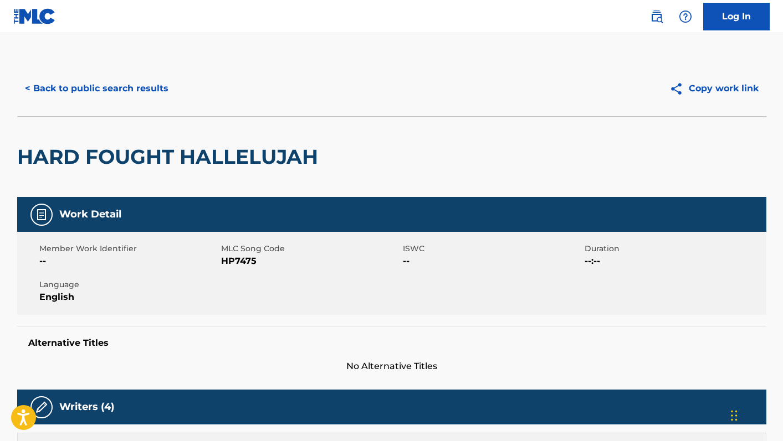 Image resolution: width=783 pixels, height=441 pixels. Describe the element at coordinates (678, 89) in the screenshot. I see `img: Copy work link` at that location.